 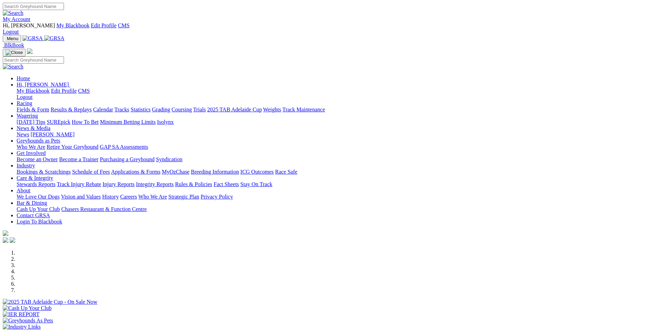 I want to click on a: Trials, so click(x=199, y=109).